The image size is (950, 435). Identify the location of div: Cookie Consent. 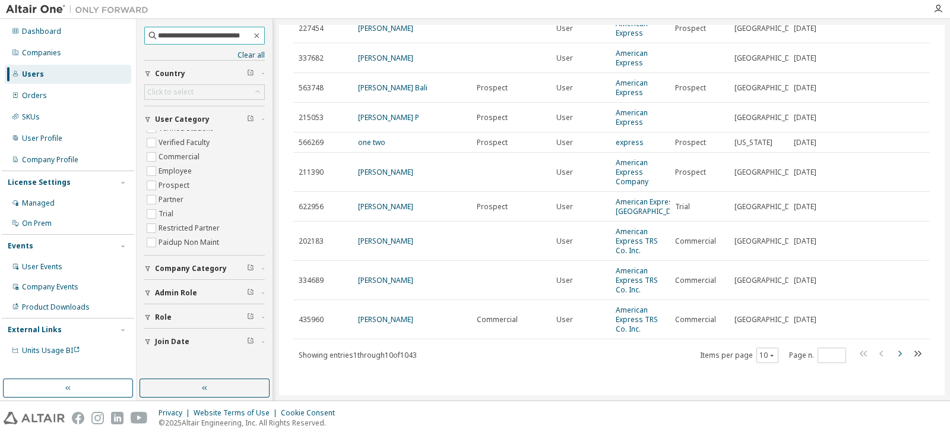
(311, 413).